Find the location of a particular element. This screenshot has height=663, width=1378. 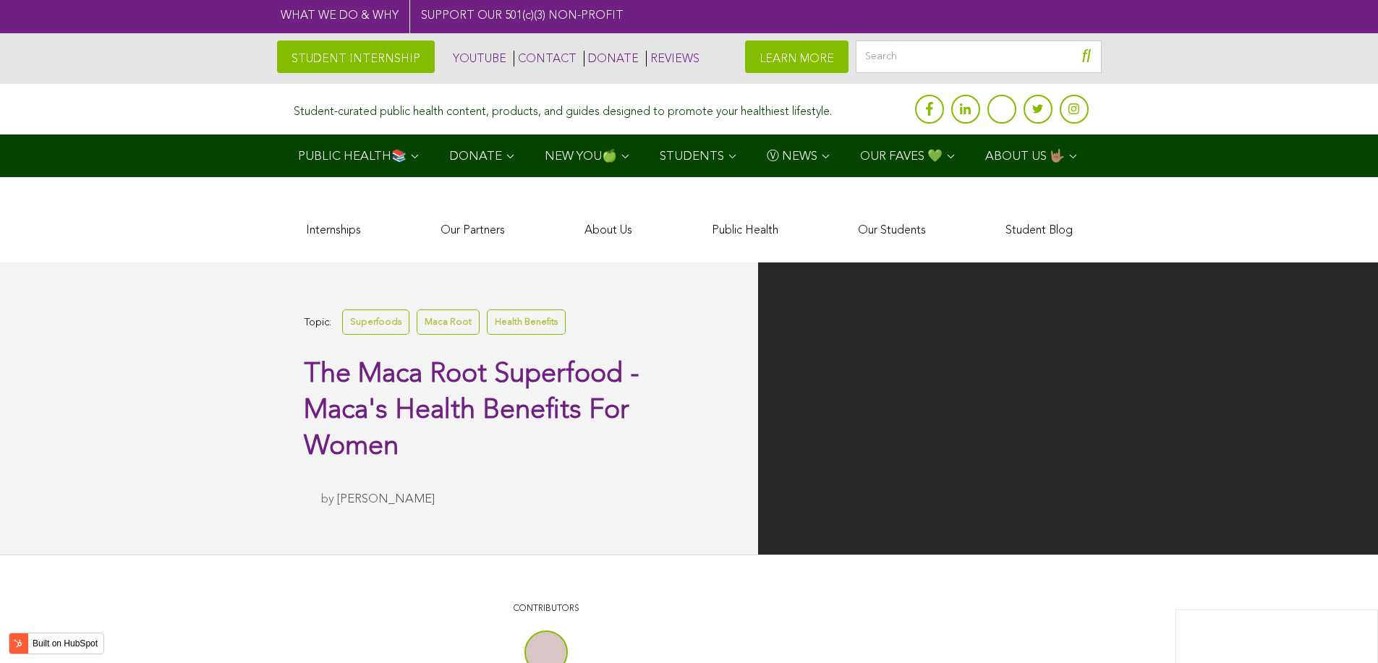

span: OUR FAVES 💚 is located at coordinates (901, 156).